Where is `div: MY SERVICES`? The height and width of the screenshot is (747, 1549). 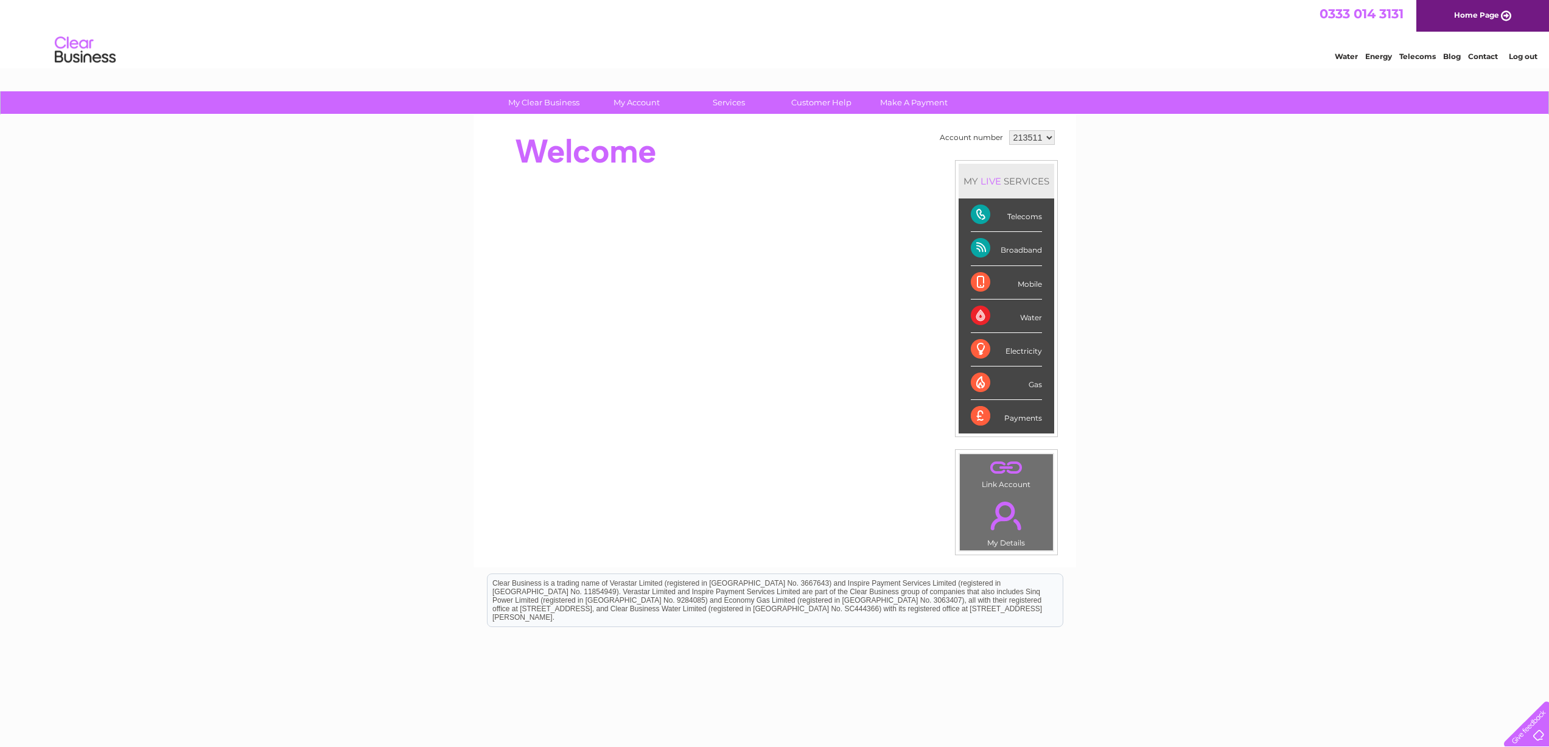
div: MY SERVICES is located at coordinates (1006, 181).